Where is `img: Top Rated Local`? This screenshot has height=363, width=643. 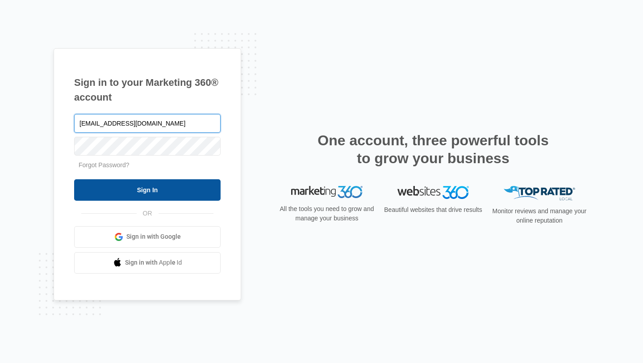
img: Top Rated Local is located at coordinates (540, 193).